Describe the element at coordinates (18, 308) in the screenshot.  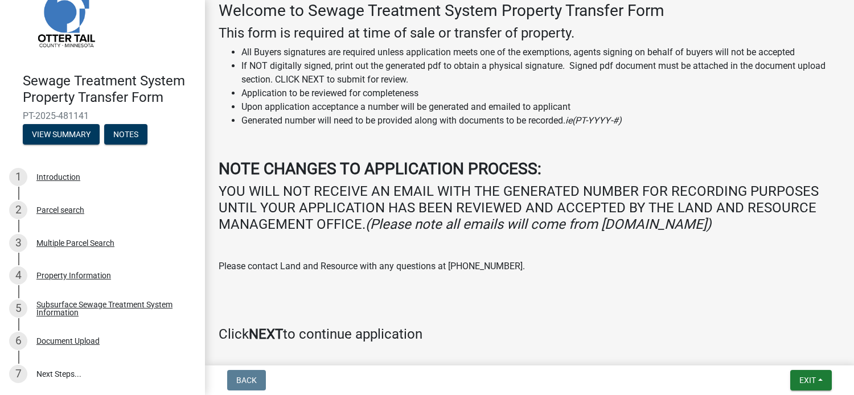
I see `div: 5` at that location.